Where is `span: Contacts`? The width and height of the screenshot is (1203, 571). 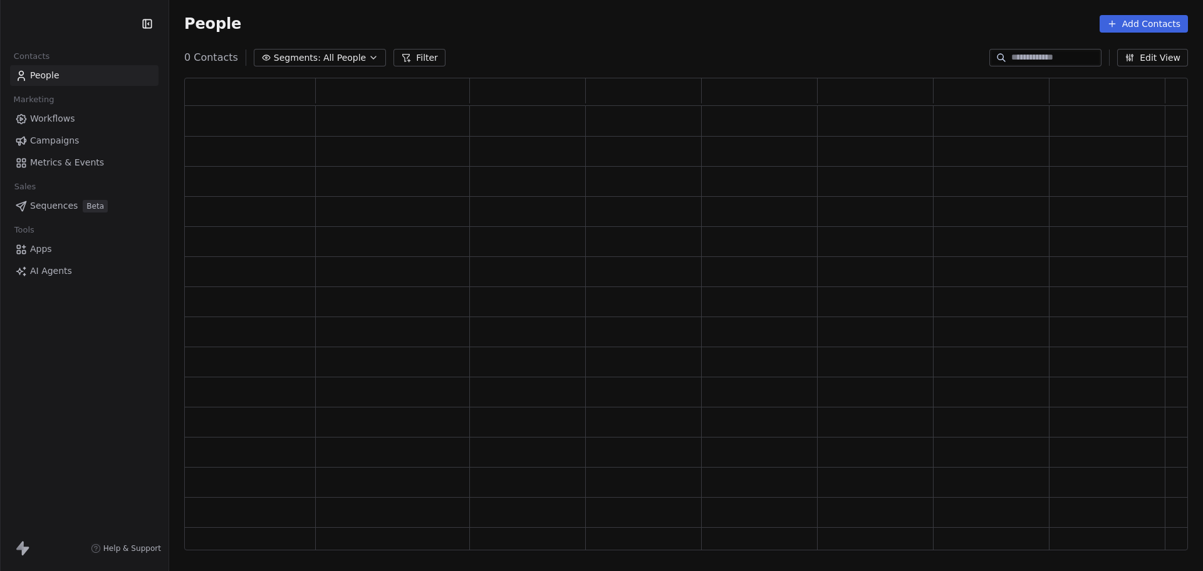
span: Contacts is located at coordinates (31, 56).